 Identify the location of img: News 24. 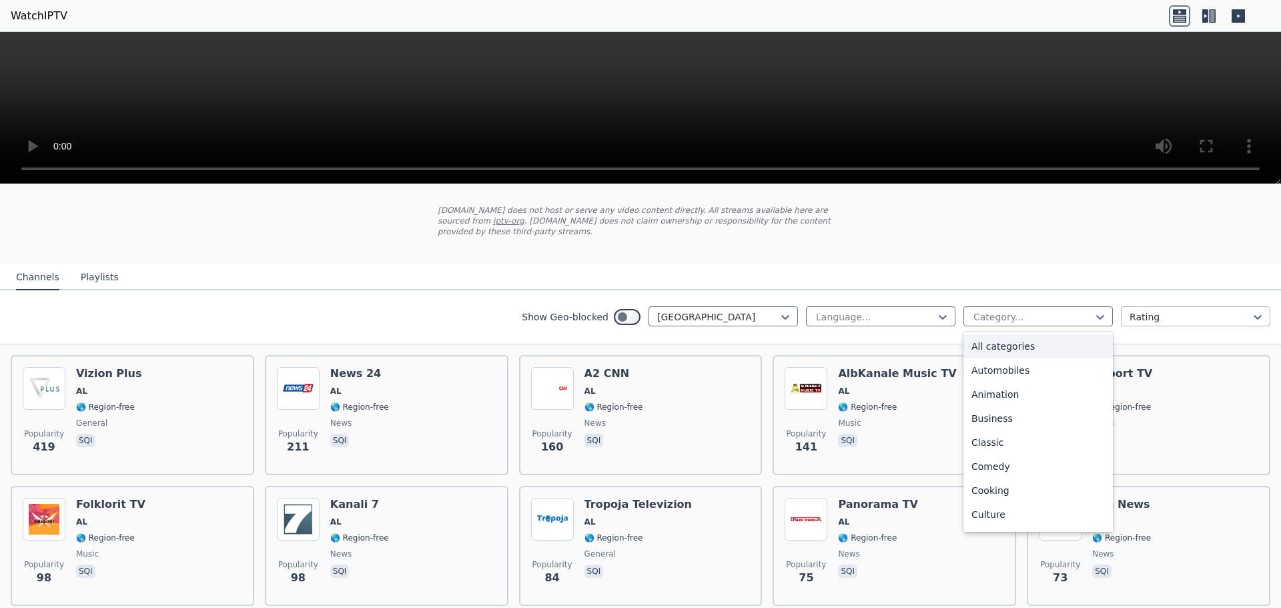
(298, 388).